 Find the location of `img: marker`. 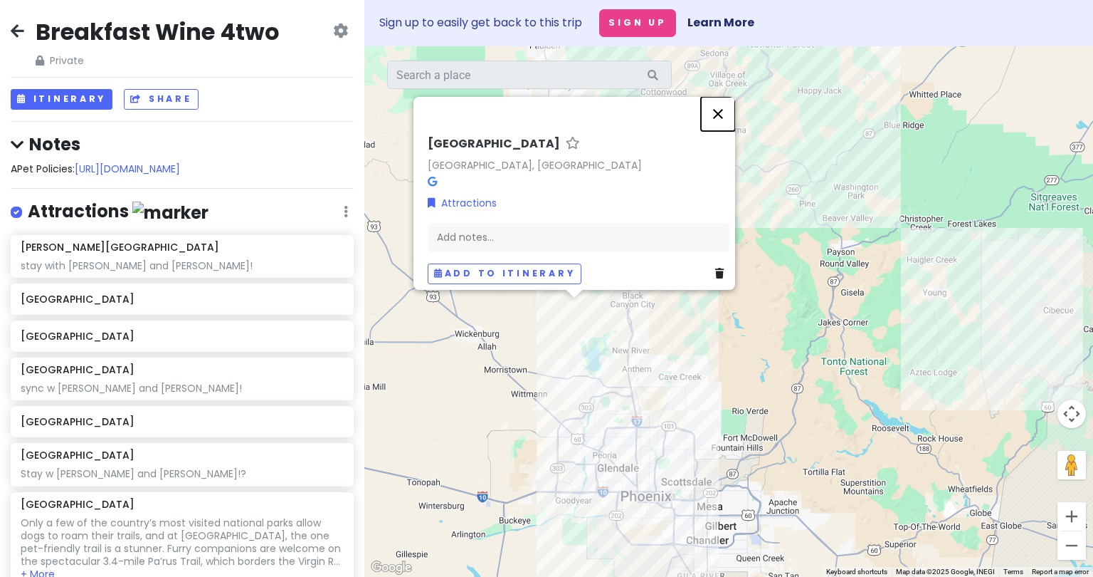

img: marker is located at coordinates (170, 212).